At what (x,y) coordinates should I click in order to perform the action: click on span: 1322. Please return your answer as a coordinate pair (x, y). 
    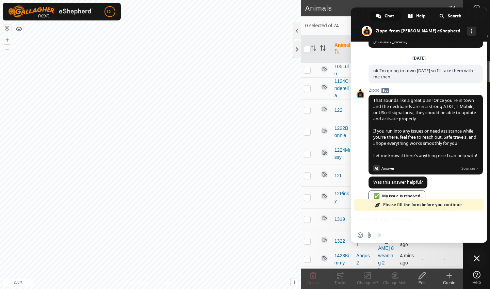
    Looking at the image, I should click on (340, 241).